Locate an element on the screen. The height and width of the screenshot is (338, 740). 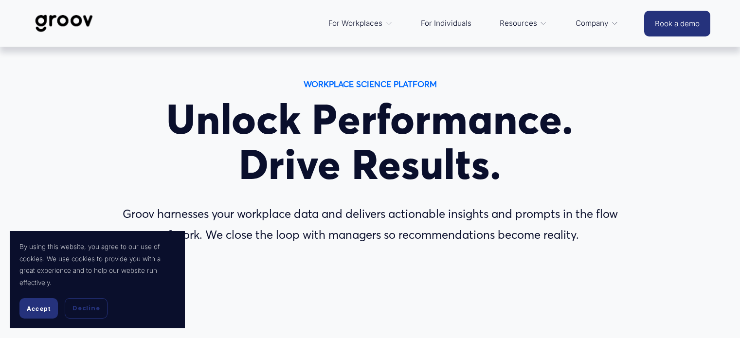
a: Book a demo is located at coordinates (677, 23).